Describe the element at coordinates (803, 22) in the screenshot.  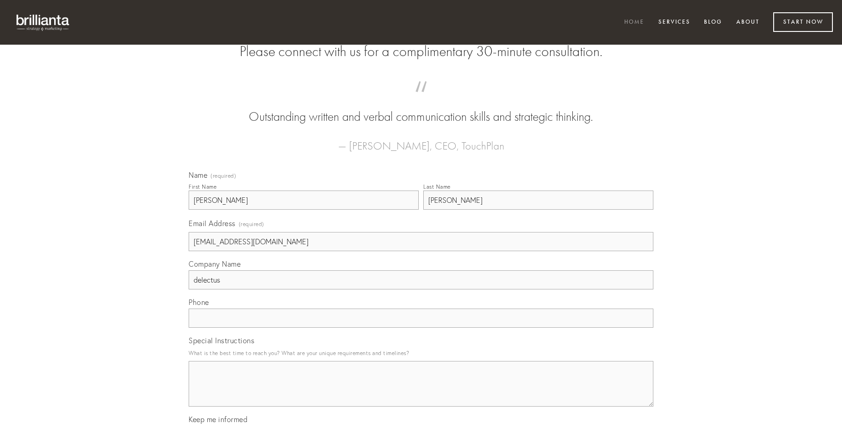
I see `a: Start Now` at that location.